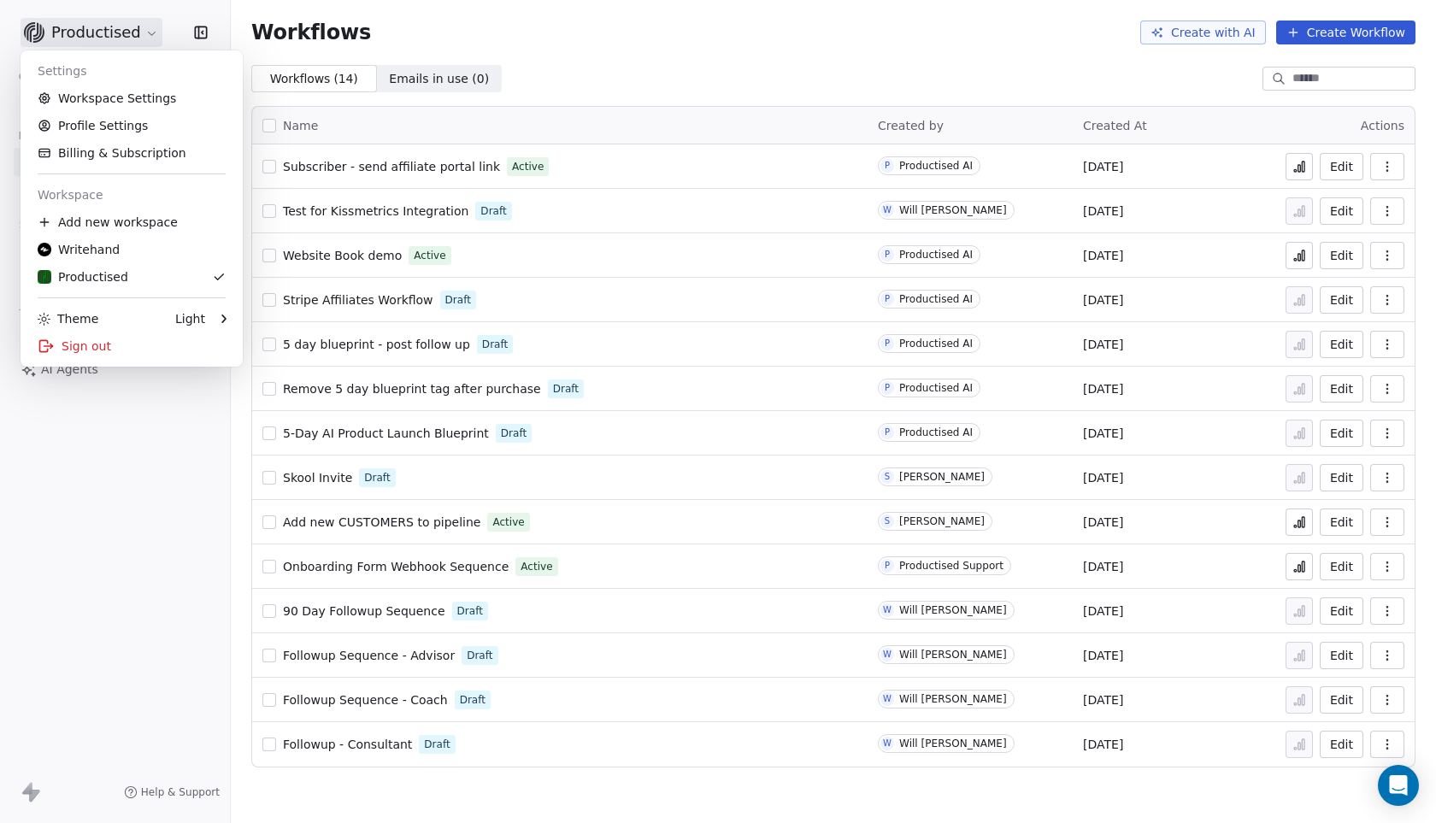 The width and height of the screenshot is (1436, 823). Describe the element at coordinates (132, 195) in the screenshot. I see `div: Workspace` at that location.